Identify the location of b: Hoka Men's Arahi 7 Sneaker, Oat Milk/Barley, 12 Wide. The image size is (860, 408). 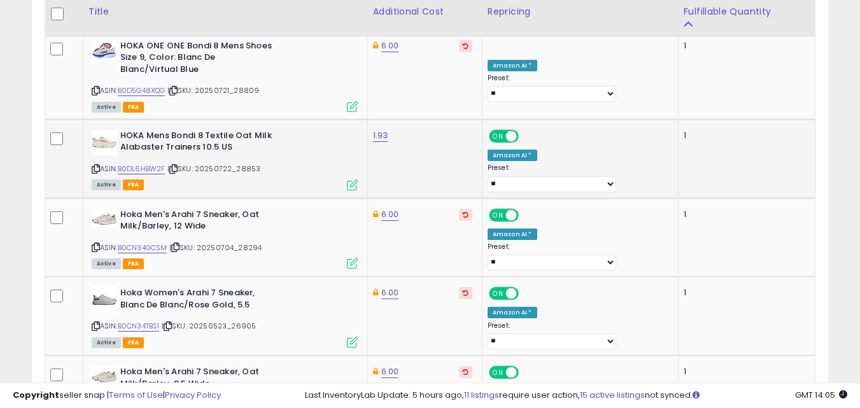
(197, 222).